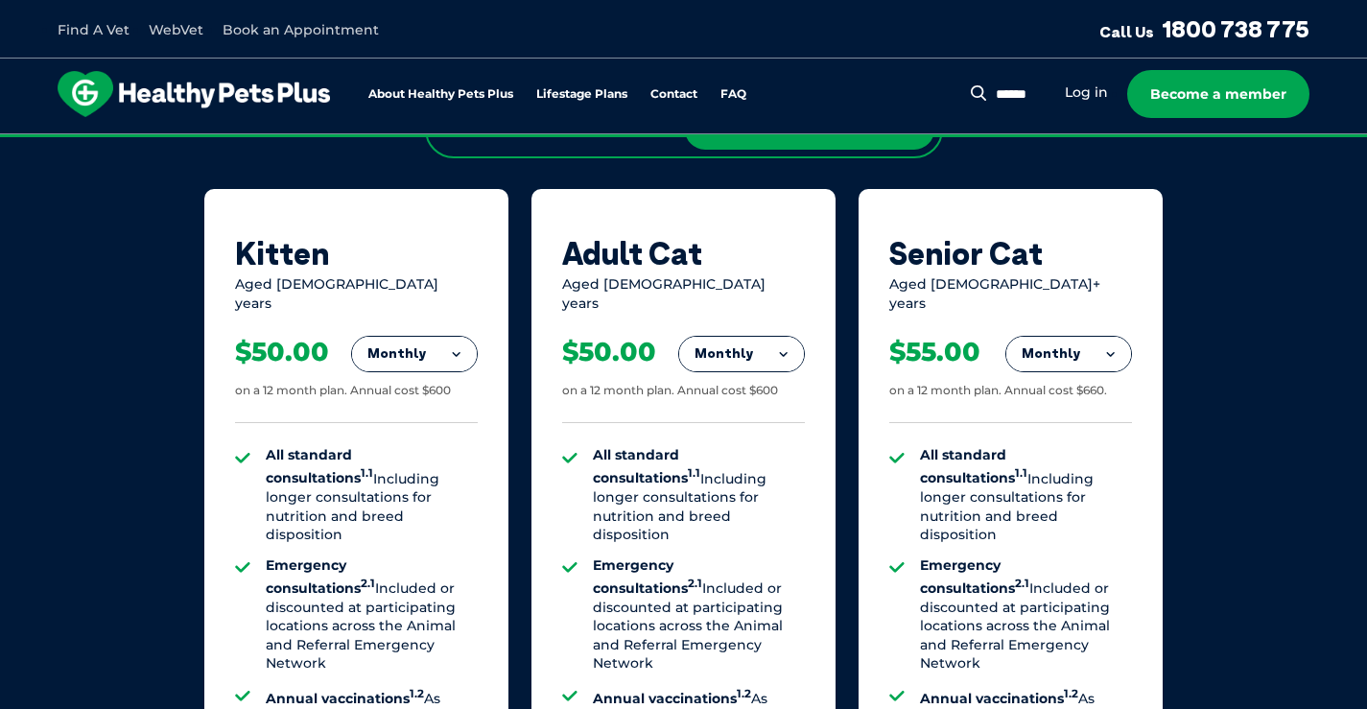 Image resolution: width=1367 pixels, height=709 pixels. What do you see at coordinates (934, 352) in the screenshot?
I see `div: $55.00` at bounding box center [934, 352].